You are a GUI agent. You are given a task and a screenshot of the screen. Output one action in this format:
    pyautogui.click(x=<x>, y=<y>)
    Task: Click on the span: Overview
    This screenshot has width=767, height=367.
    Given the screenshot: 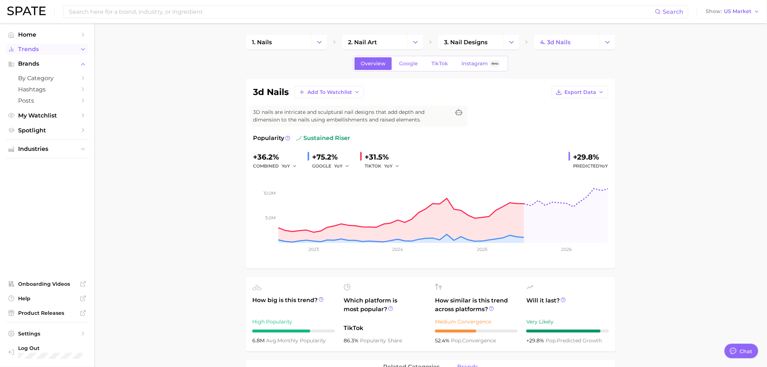 What is the action you would take?
    pyautogui.click(x=373, y=63)
    